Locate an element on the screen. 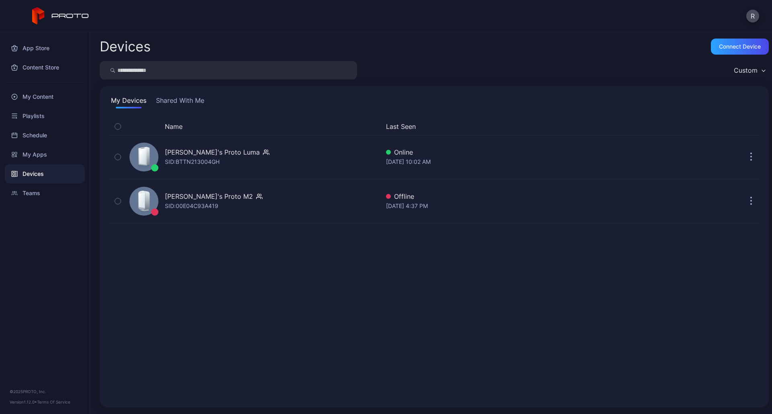 The width and height of the screenshot is (772, 414). a: Playlists is located at coordinates (45, 116).